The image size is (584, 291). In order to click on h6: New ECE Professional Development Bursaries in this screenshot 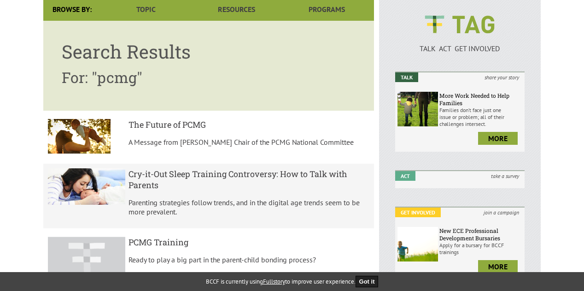, I will do `click(481, 234)`.